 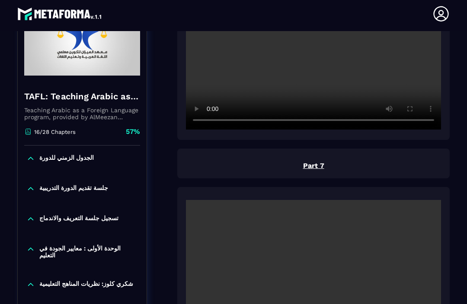 What do you see at coordinates (82, 96) in the screenshot?
I see `h4: TAFL: Teaching Arabic as a Foreign Language program - June` at bounding box center [82, 96].